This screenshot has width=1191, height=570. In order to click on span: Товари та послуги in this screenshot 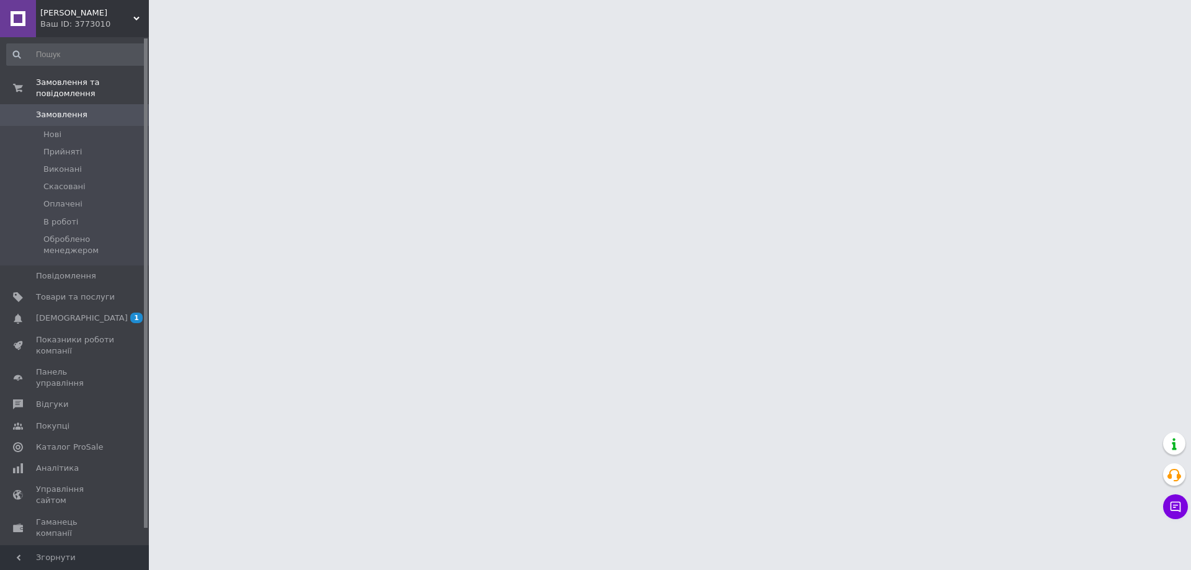, I will do `click(75, 297)`.